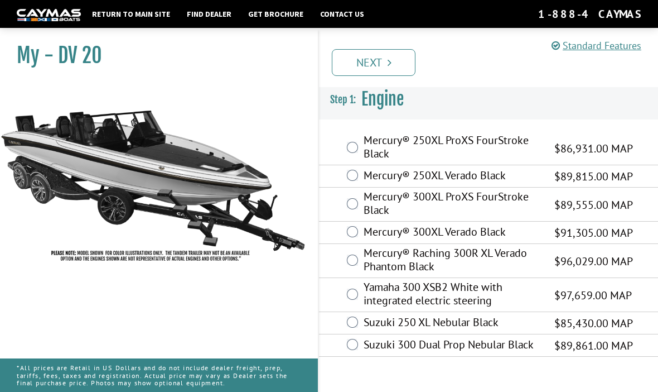  I want to click on label: Mercury® 250XL Verado Black, so click(452, 176).